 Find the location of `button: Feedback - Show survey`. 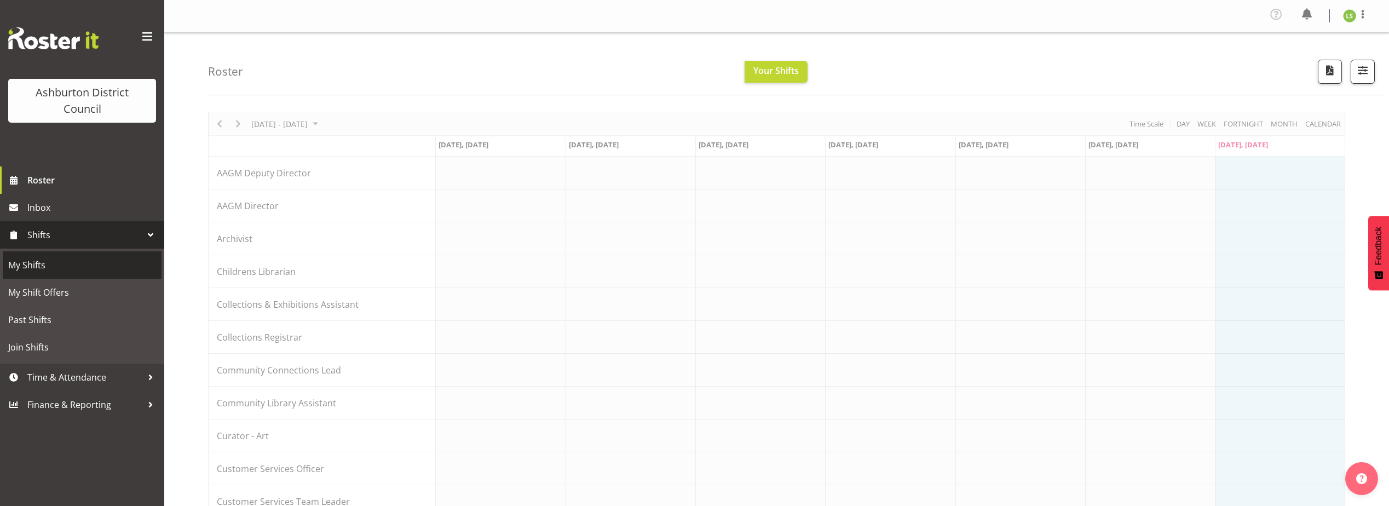

button: Feedback - Show survey is located at coordinates (1378, 253).